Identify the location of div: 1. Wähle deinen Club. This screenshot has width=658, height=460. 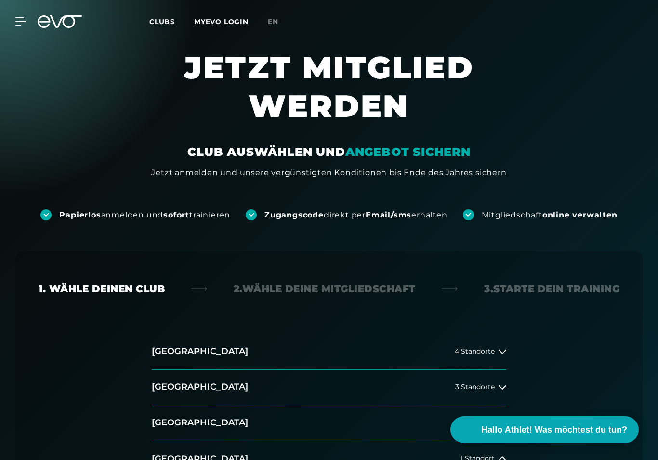
(102, 289).